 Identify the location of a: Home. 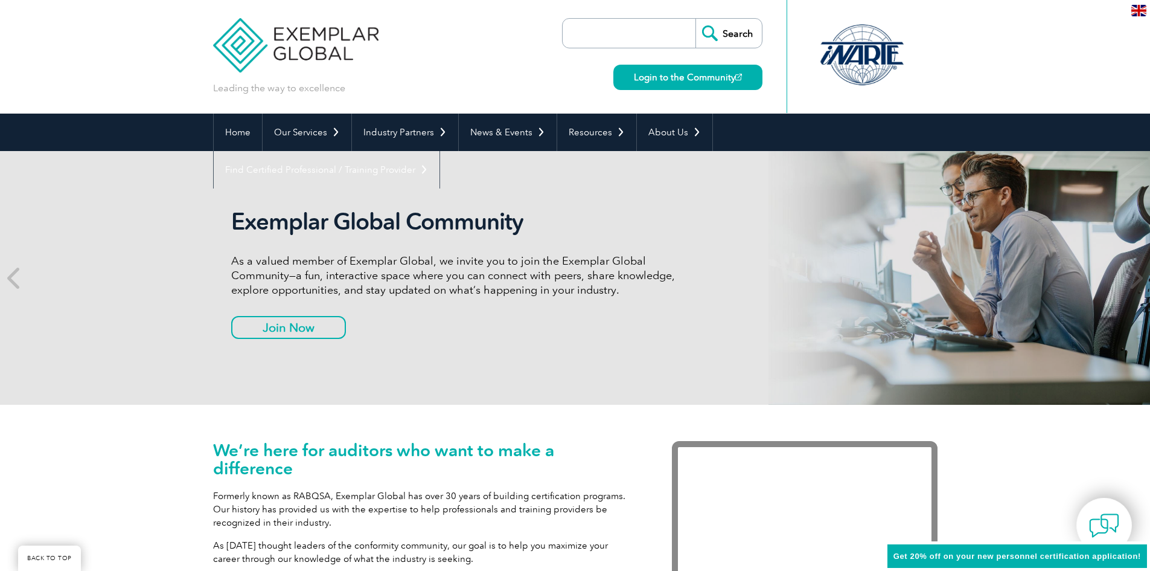
(238, 132).